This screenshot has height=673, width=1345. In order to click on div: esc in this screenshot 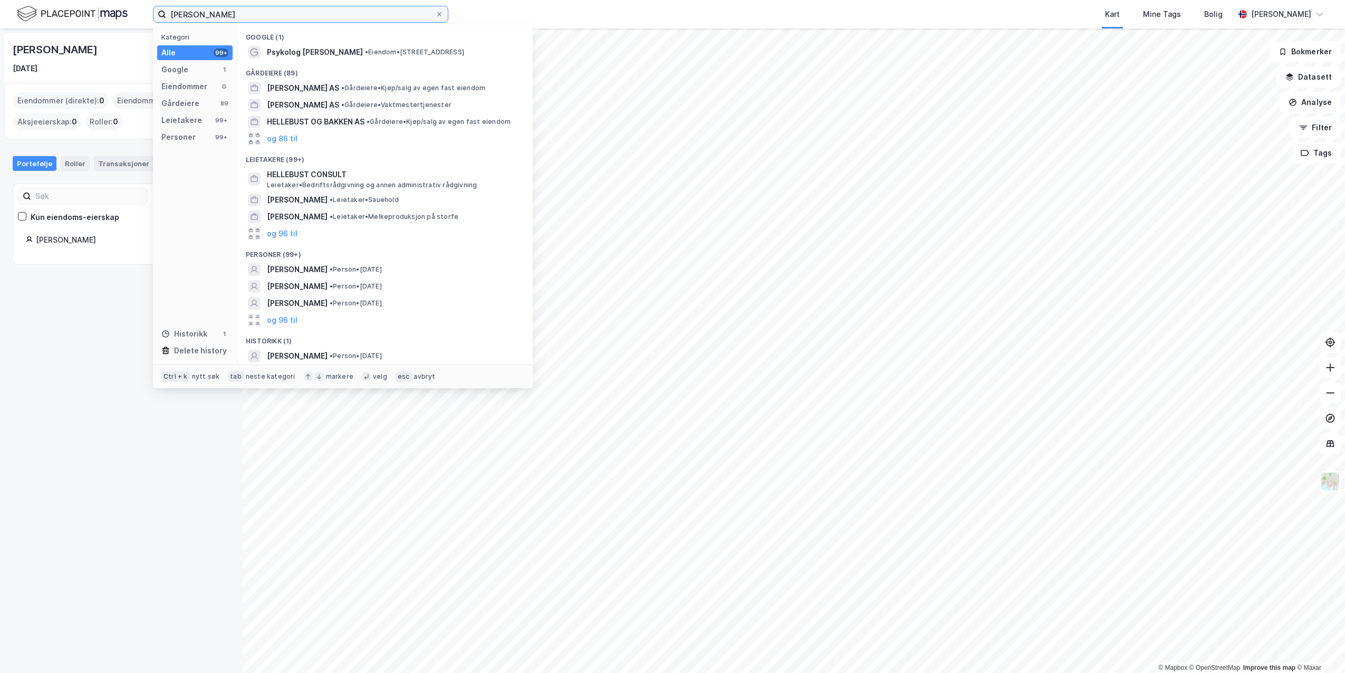, I will do `click(403, 377)`.